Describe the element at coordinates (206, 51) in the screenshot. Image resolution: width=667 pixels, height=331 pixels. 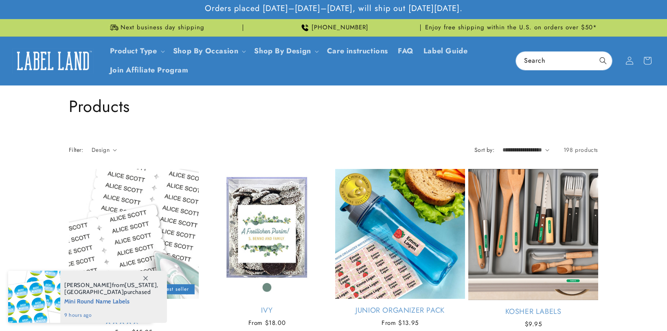
I see `span: Shop By Occasion` at that location.